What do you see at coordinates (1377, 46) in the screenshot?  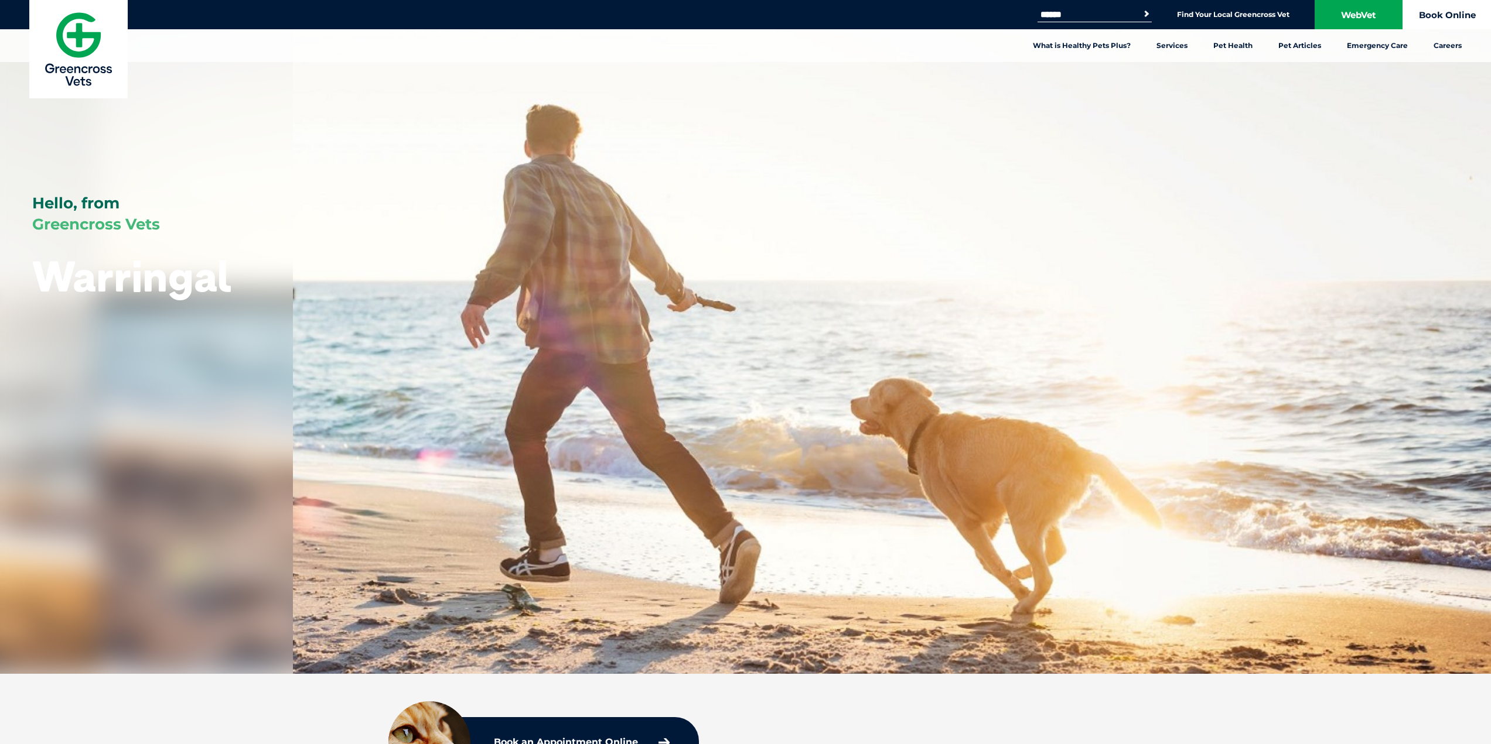 I see `a: Emergency Care` at bounding box center [1377, 46].